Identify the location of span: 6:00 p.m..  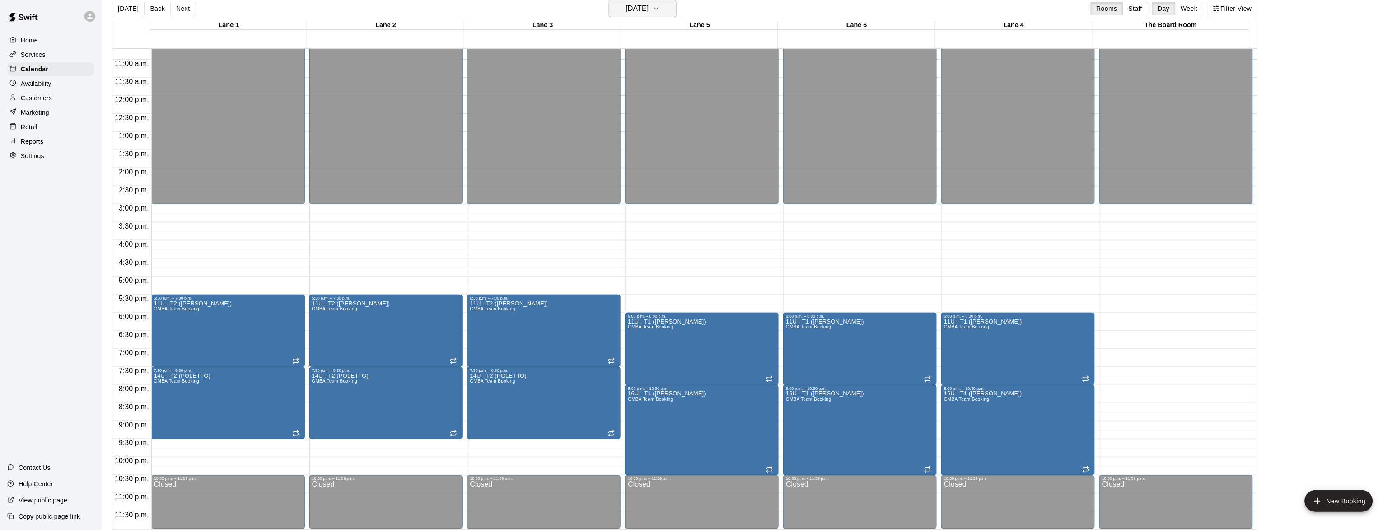
(134, 316).